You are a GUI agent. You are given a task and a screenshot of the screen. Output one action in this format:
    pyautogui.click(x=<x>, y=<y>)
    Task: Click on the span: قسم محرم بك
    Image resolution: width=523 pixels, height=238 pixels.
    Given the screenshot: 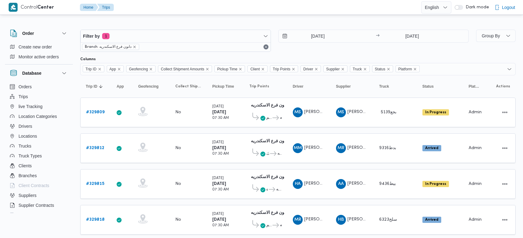 What is the action you would take?
    pyautogui.click(x=268, y=154)
    